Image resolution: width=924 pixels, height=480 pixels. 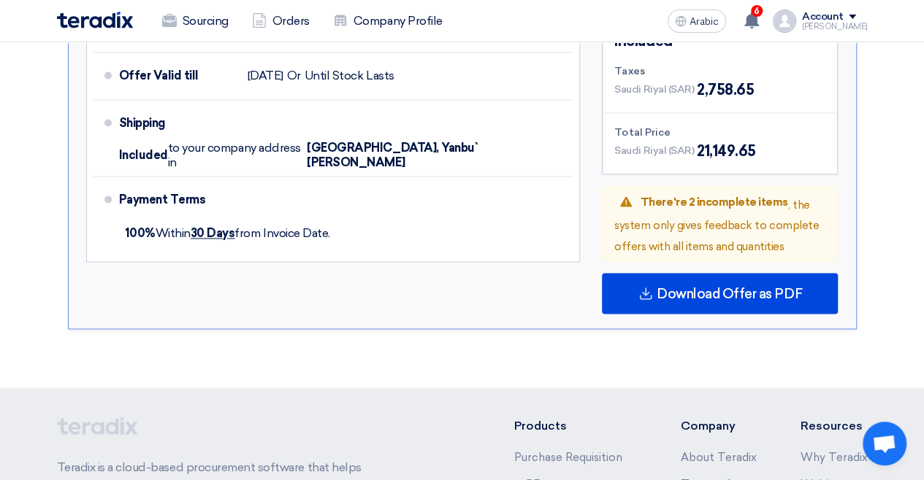 What do you see at coordinates (212, 233) in the screenshot?
I see `font: 30 Days` at bounding box center [212, 233].